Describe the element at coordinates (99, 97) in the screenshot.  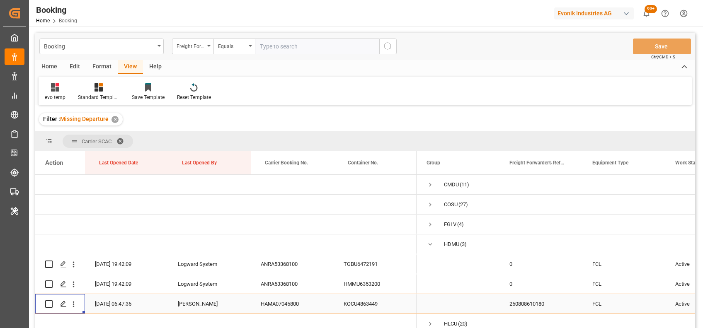
I see `div: Standard Templates` at that location.